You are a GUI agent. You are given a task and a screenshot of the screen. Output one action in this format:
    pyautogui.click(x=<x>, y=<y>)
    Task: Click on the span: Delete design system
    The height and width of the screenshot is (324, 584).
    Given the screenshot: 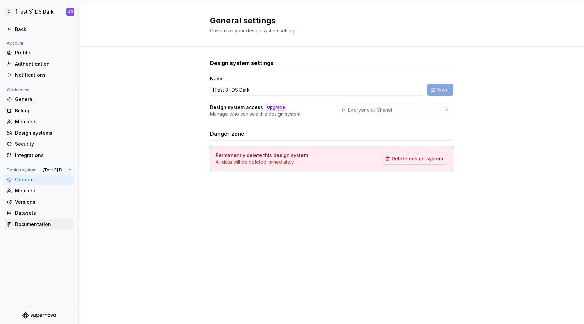 What is the action you would take?
    pyautogui.click(x=417, y=159)
    